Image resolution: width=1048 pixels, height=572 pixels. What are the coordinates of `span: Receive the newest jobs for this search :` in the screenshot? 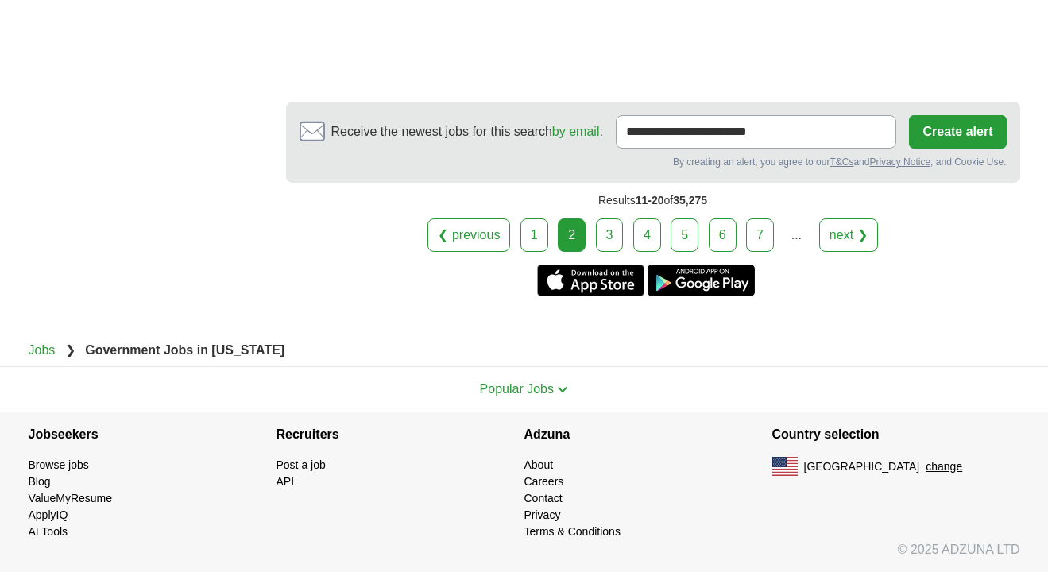 It's located at (467, 132).